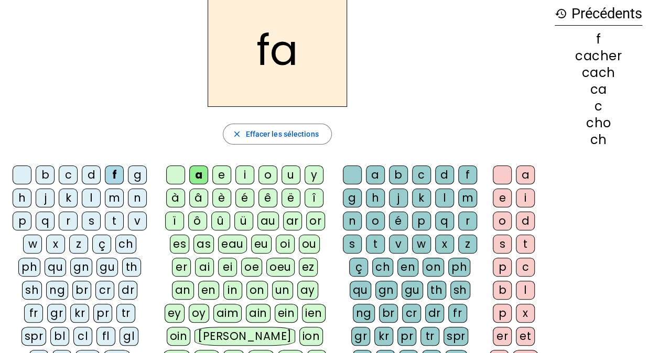  Describe the element at coordinates (268, 221) in the screenshot. I see `div: au` at that location.